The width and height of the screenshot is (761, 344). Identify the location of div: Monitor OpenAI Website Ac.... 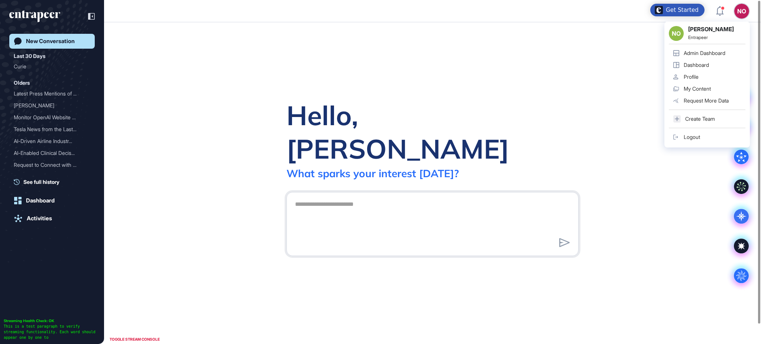
(49, 117).